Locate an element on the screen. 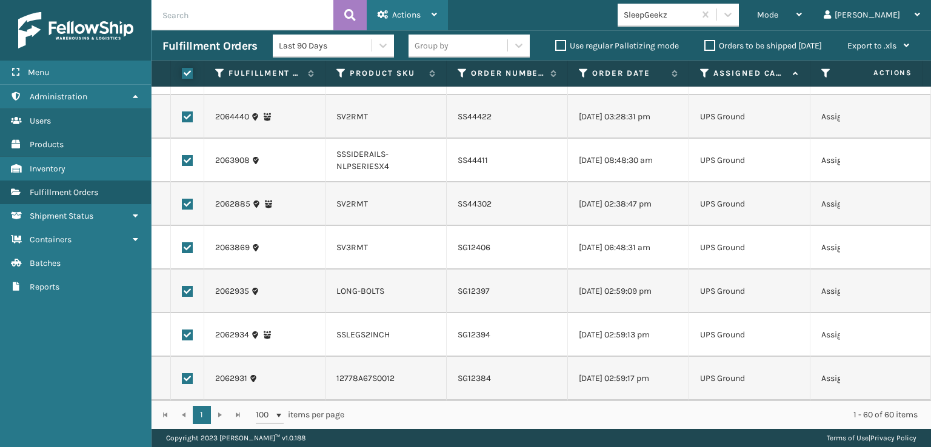  a: 2062931 is located at coordinates (231, 379).